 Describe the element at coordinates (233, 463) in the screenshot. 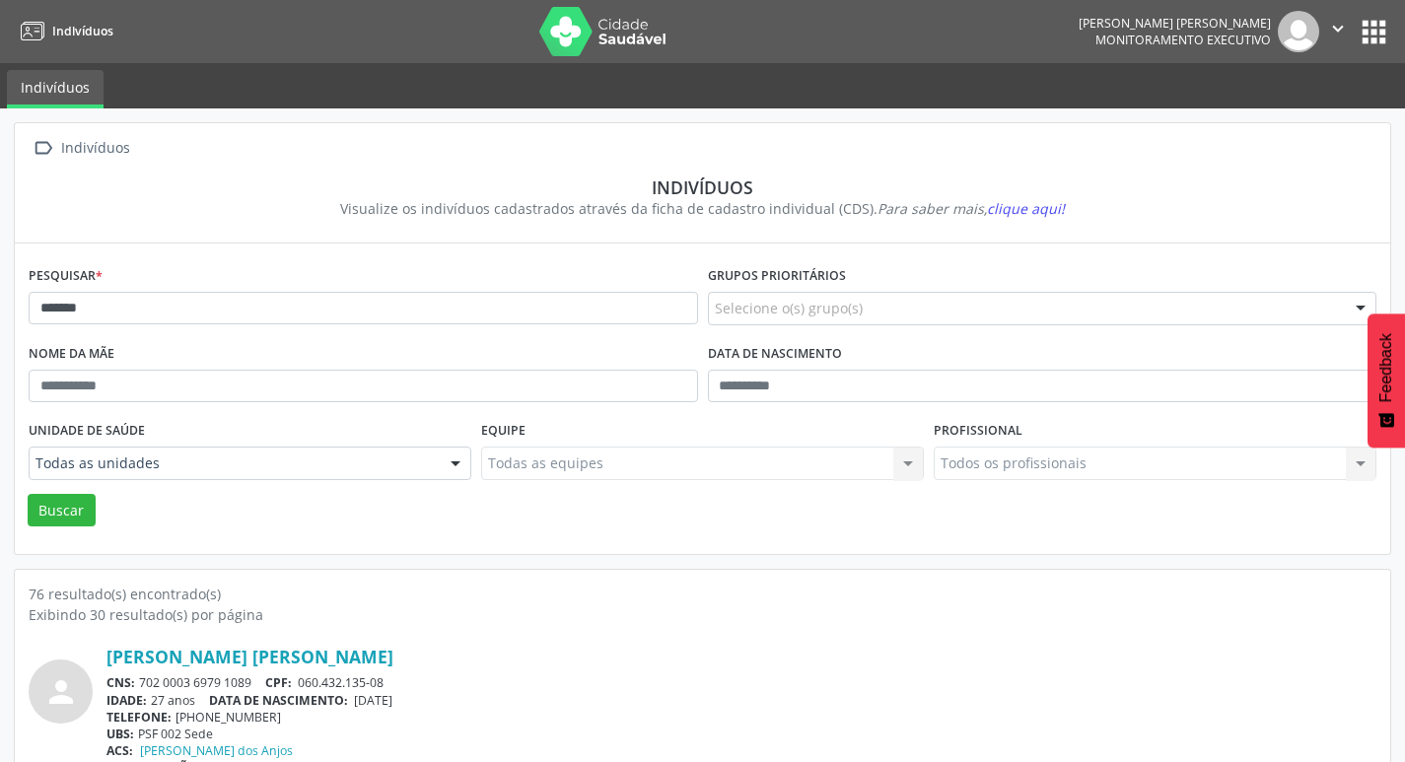

I see `span: Todas as unidades` at that location.